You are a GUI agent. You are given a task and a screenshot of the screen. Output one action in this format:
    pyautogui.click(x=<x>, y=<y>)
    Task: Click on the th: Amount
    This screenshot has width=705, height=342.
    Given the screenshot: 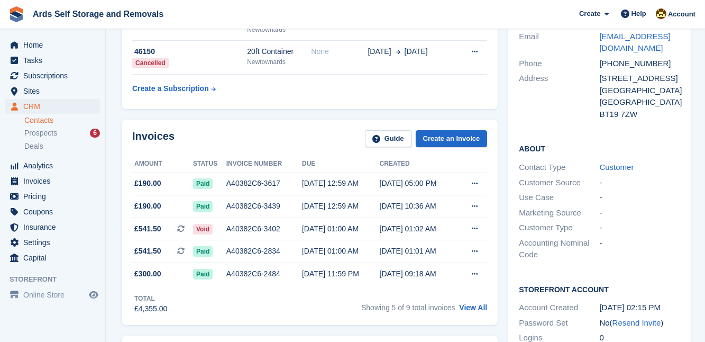 What is the action you would take?
    pyautogui.click(x=162, y=164)
    